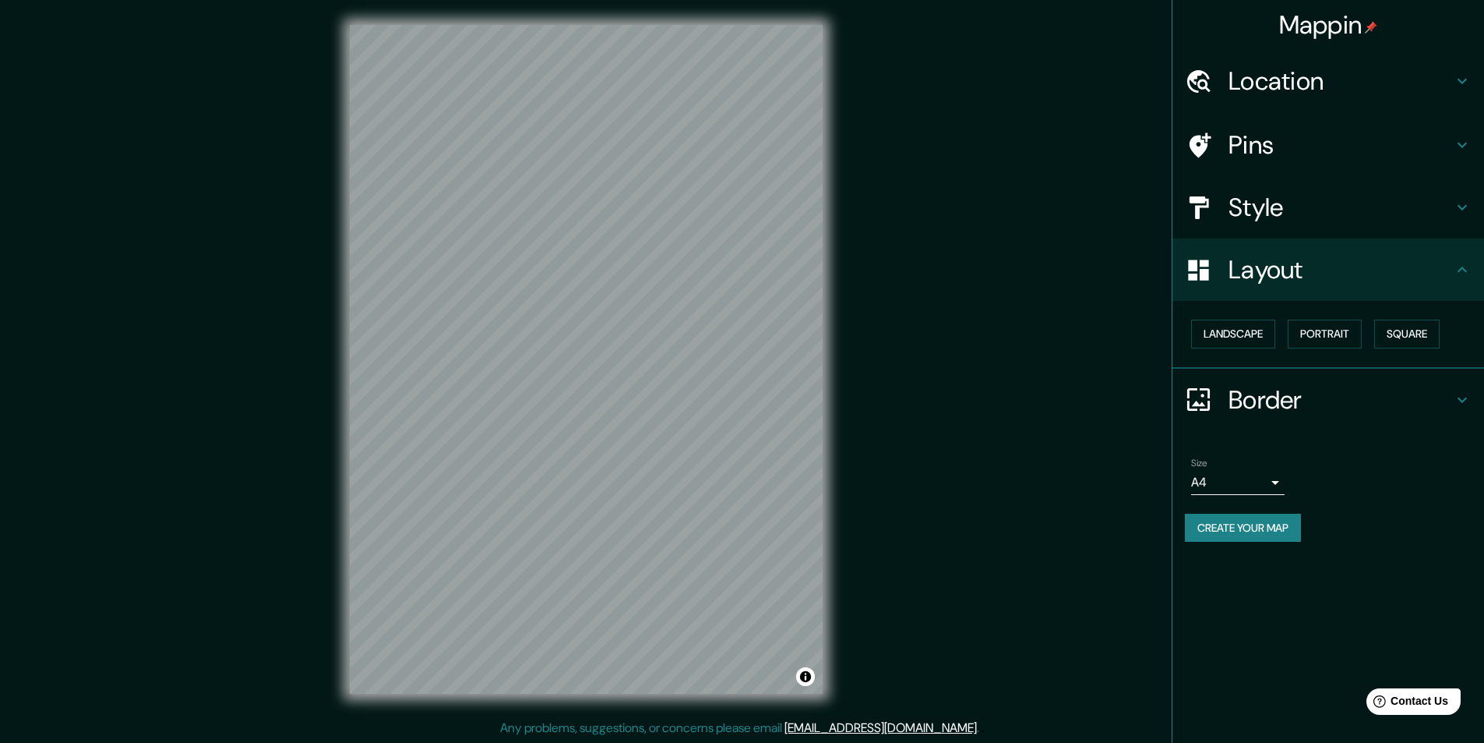 The height and width of the screenshot is (743, 1484). What do you see at coordinates (1341, 207) in the screenshot?
I see `h4: Style` at bounding box center [1341, 207].